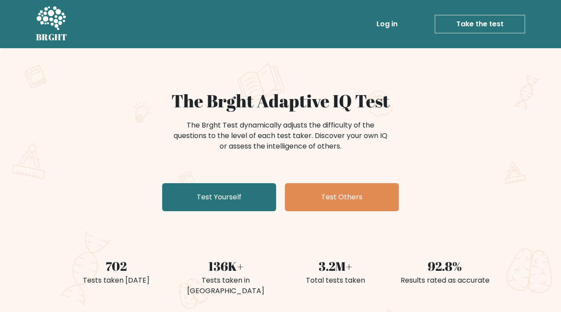  What do you see at coordinates (445, 266) in the screenshot?
I see `div: 92.8%` at bounding box center [445, 266].